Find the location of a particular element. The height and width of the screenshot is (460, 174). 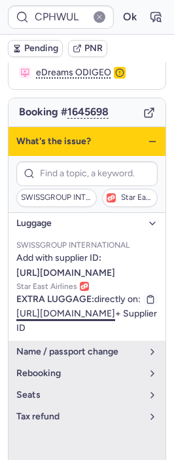

button: tax refund is located at coordinates (87, 417).